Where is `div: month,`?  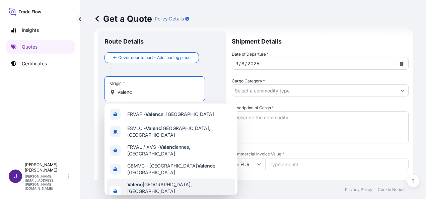
div: month, is located at coordinates (237, 64).